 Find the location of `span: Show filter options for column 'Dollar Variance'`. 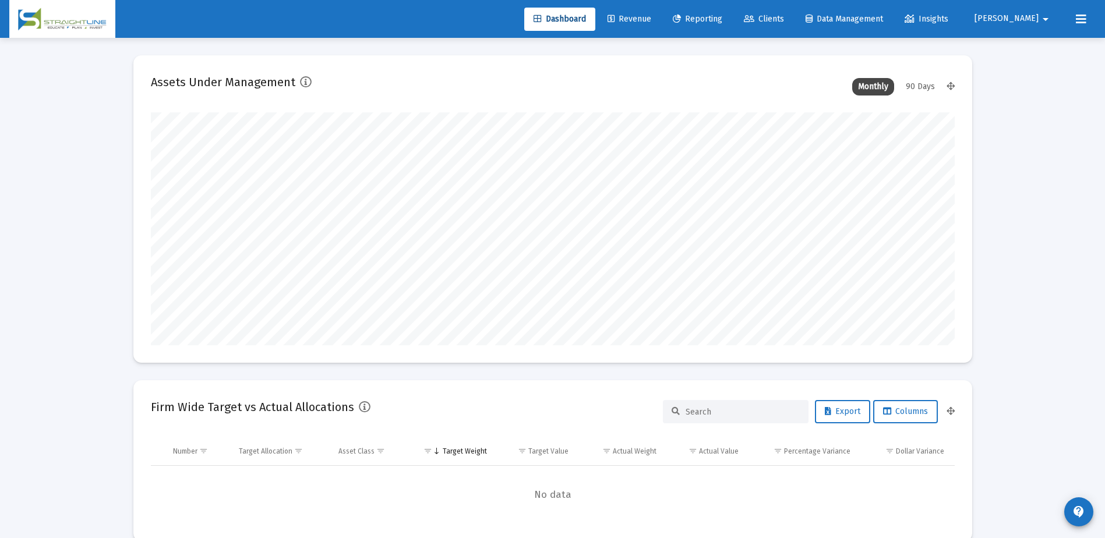

span: Show filter options for column 'Dollar Variance' is located at coordinates (890, 451).